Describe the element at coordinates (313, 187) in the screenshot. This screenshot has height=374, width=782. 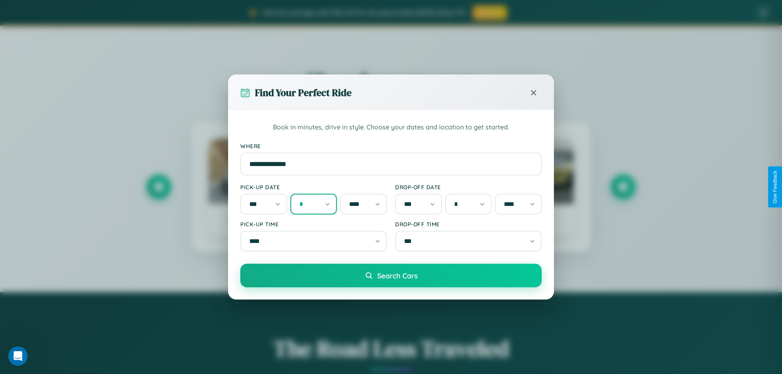
I see `label: Pick-up Date` at that location.